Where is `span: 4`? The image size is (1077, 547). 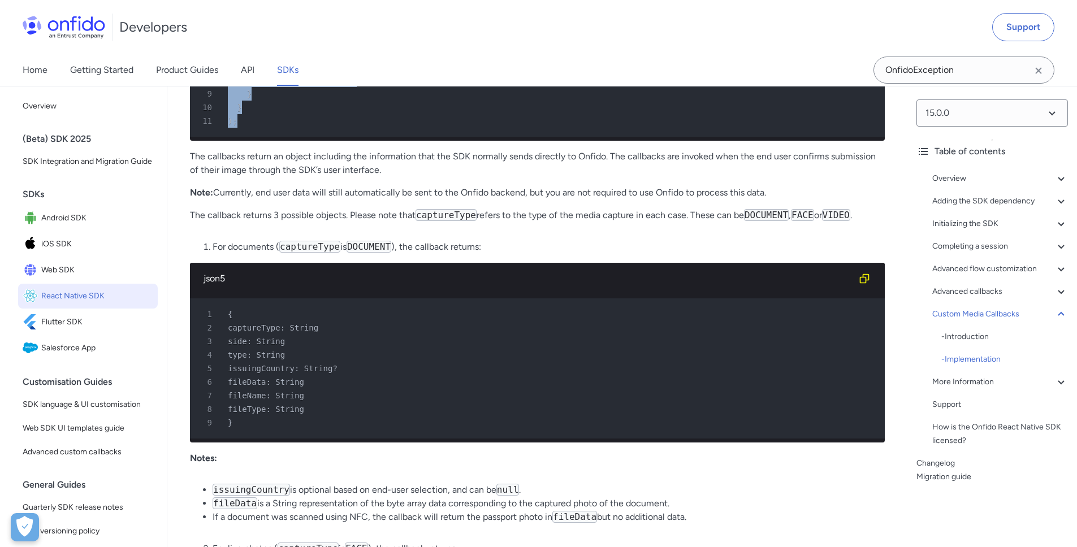
span: 4 is located at coordinates (207, 355).